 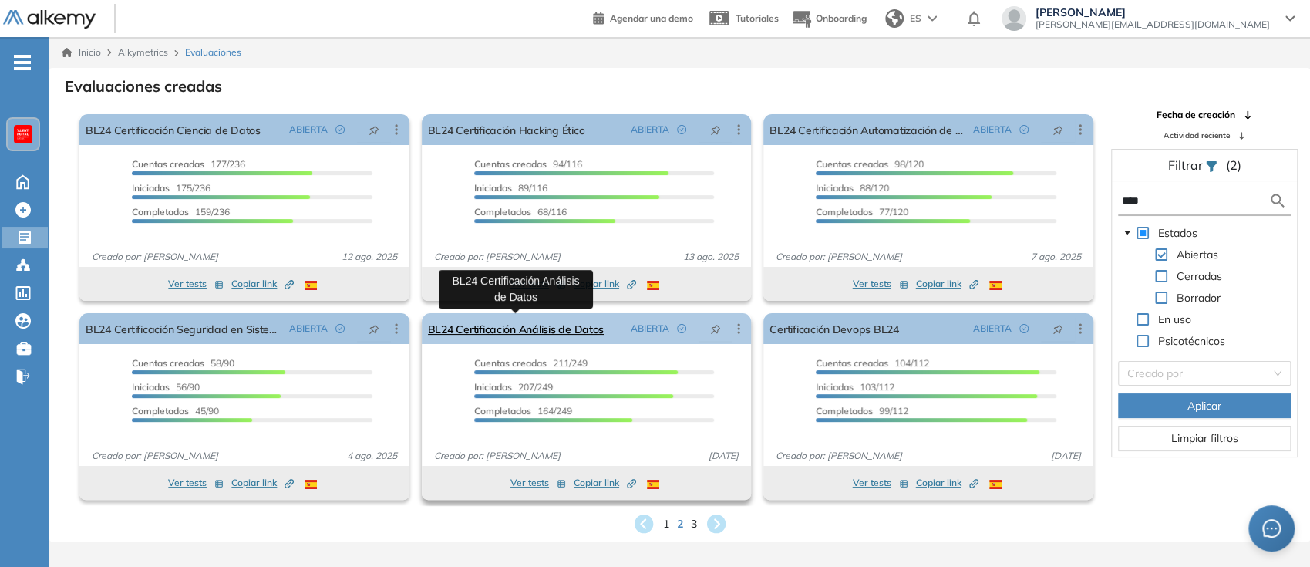 I want to click on span: 207/249, so click(x=514, y=386).